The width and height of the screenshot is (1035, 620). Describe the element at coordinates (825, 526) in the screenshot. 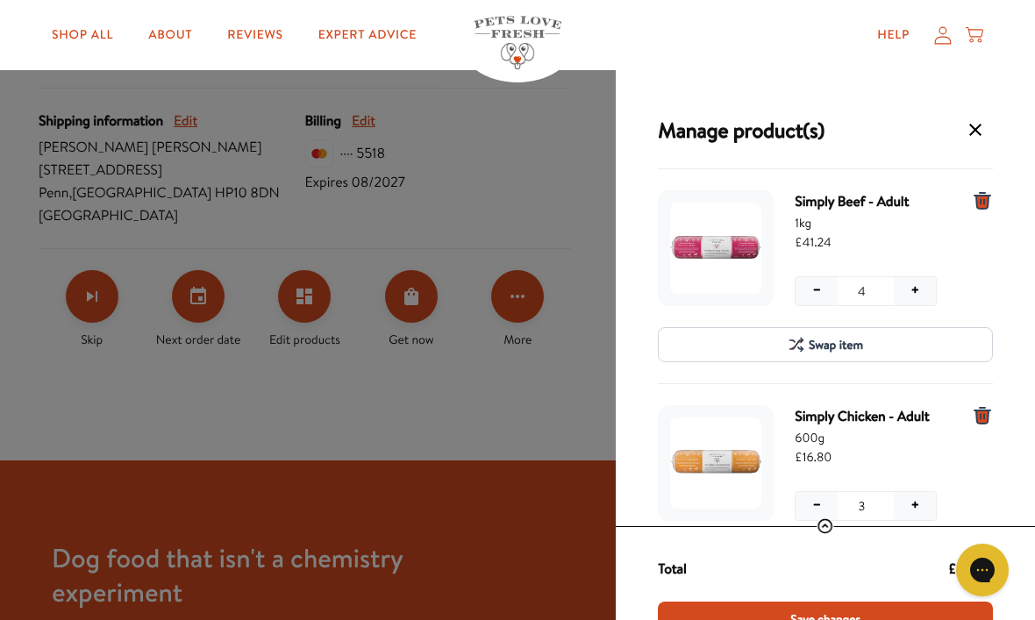

I see `div: View full receipt details` at that location.